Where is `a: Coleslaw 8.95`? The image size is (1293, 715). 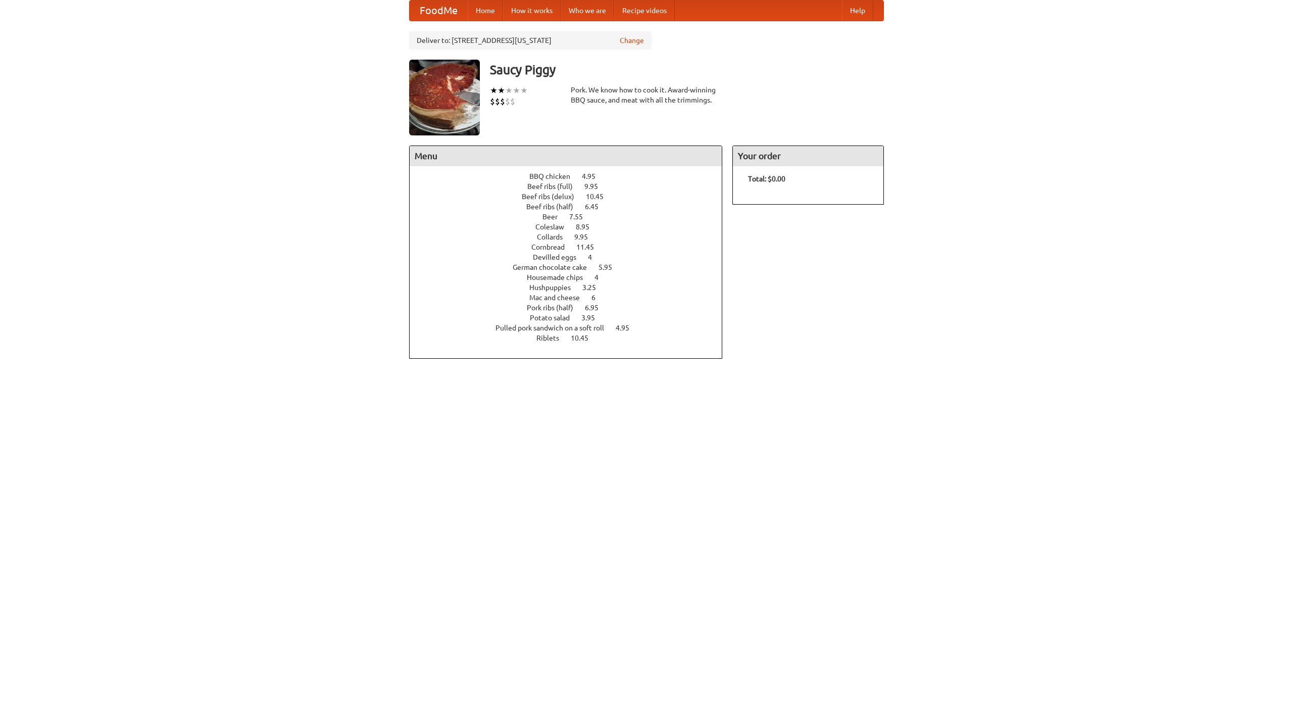
a: Coleslaw 8.95 is located at coordinates (572, 227).